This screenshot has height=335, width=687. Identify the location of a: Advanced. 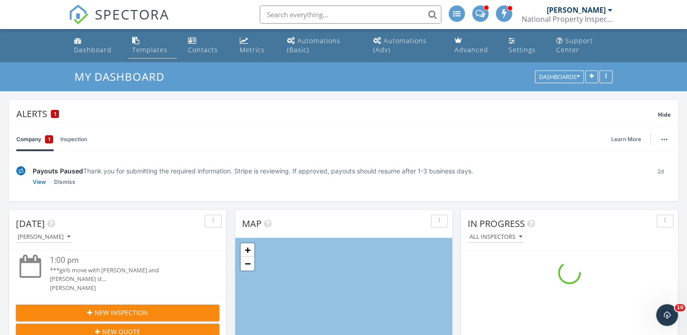
(474, 45).